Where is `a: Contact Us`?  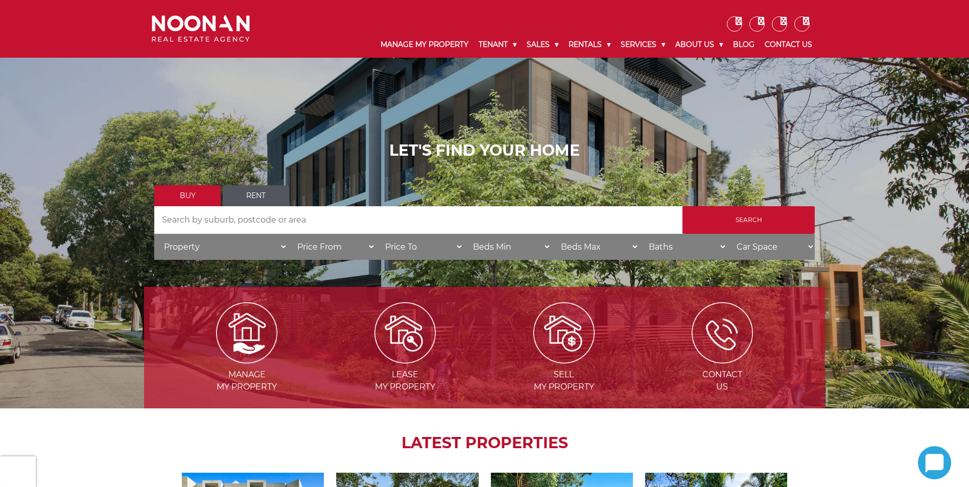
a: Contact Us is located at coordinates (788, 44).